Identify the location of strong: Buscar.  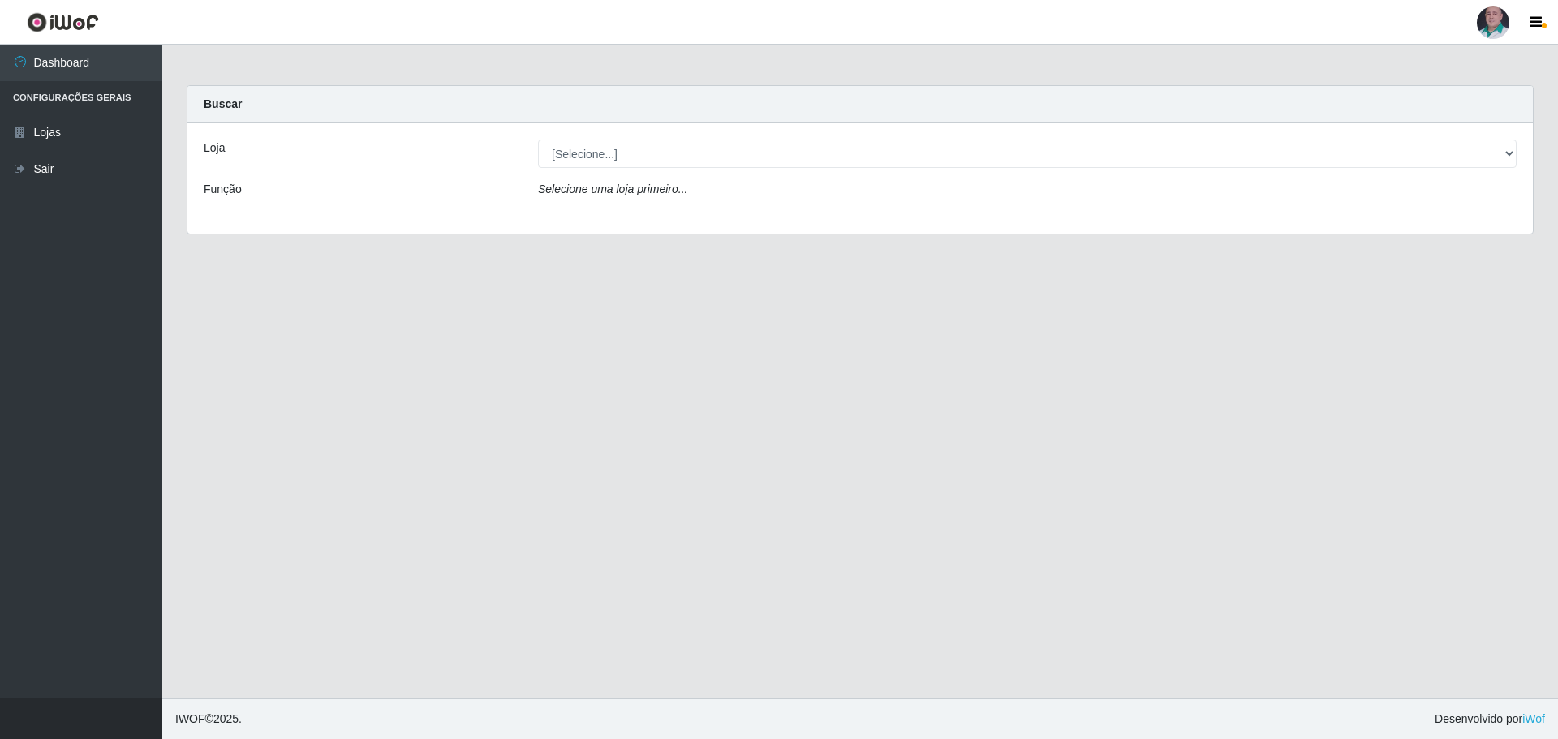
(222, 104).